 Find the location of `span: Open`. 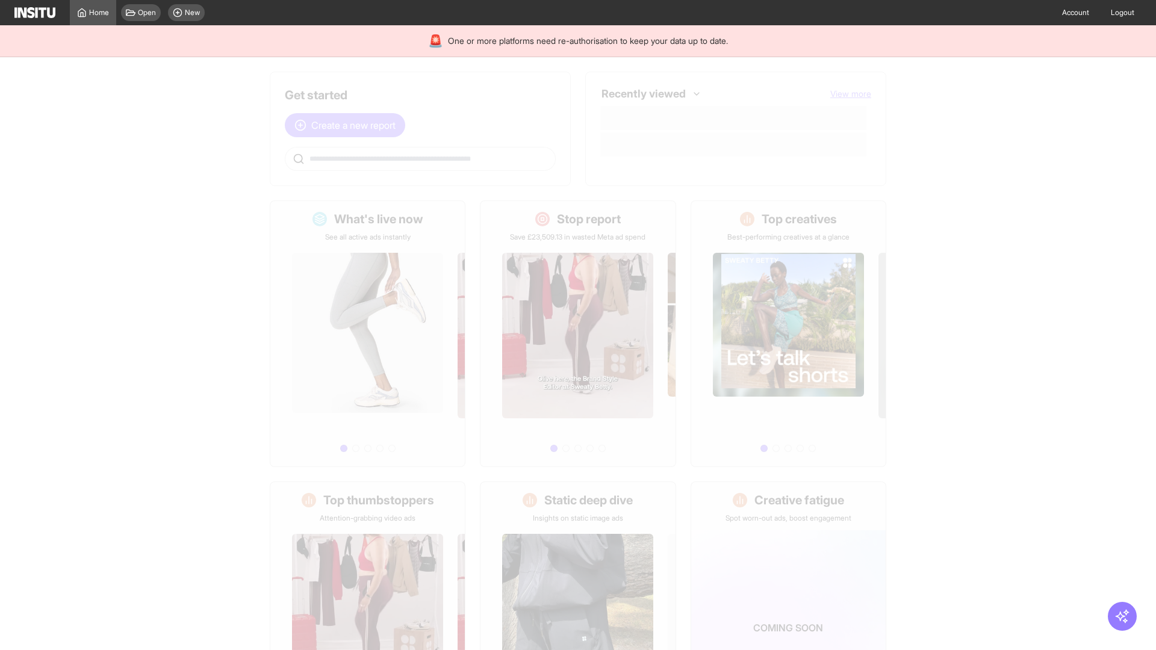

span: Open is located at coordinates (147, 13).